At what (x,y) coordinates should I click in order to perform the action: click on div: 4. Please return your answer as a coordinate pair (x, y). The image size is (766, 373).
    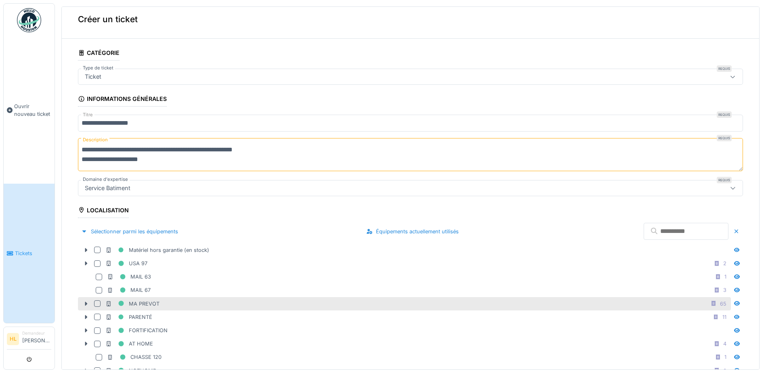
    Looking at the image, I should click on (725, 344).